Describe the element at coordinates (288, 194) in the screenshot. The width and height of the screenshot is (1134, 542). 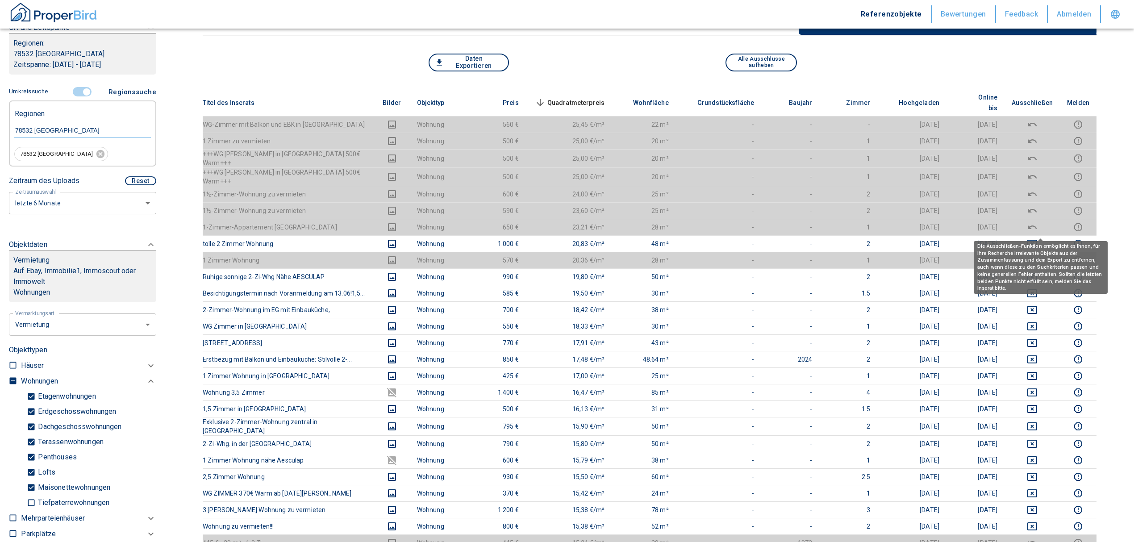
I see `th: 1½-Zimmer-Wohnung zu vermieten` at that location.